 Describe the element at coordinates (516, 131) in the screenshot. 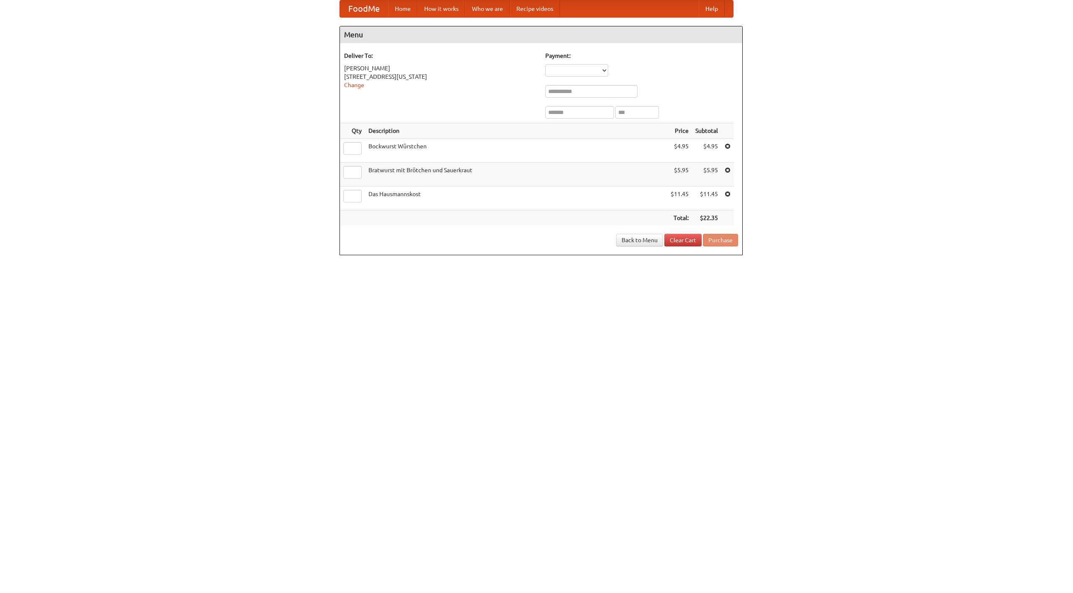

I see `th: Description` at that location.